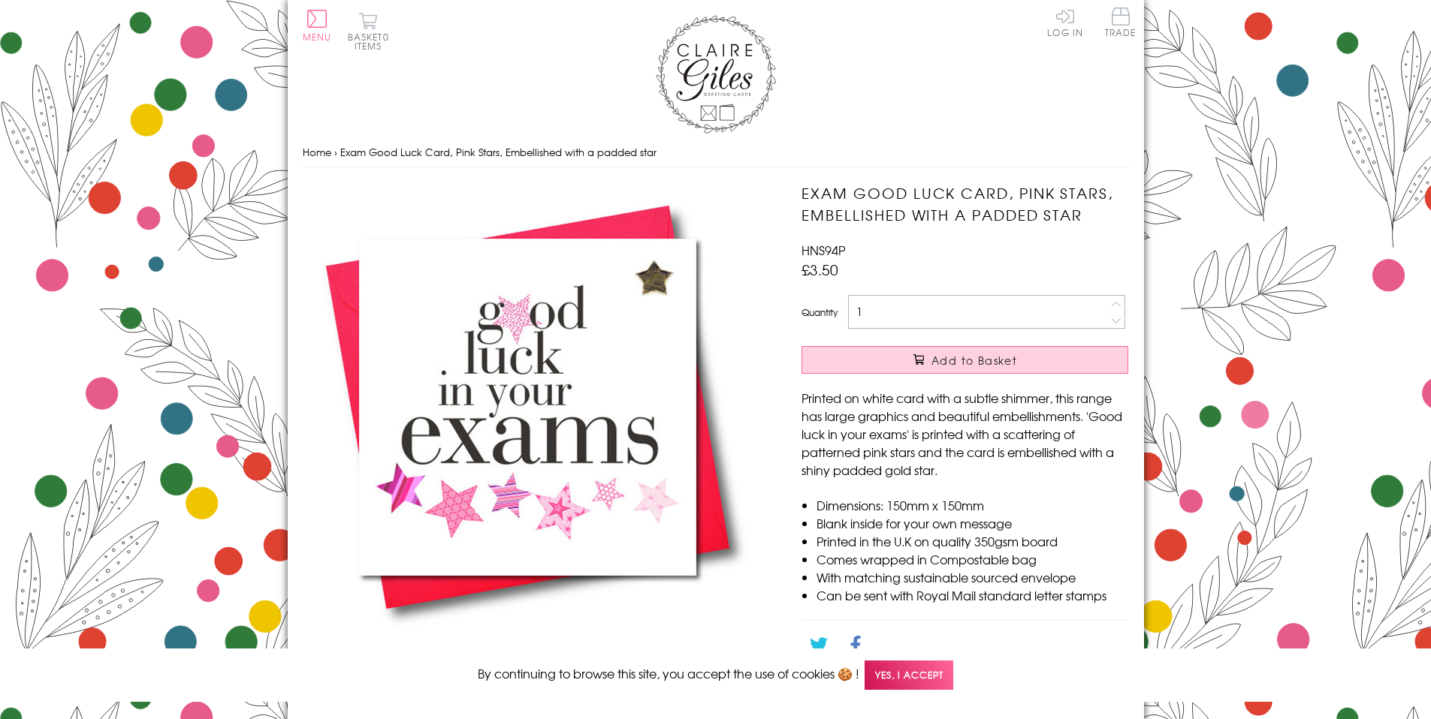 This screenshot has height=719, width=1431. Describe the element at coordinates (972, 541) in the screenshot. I see `li: Printed in the U.K on quality 350gsm board` at that location.